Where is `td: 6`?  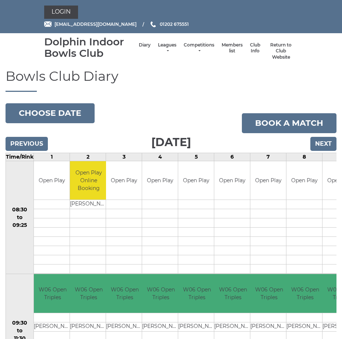
td: 6 is located at coordinates (233, 157).